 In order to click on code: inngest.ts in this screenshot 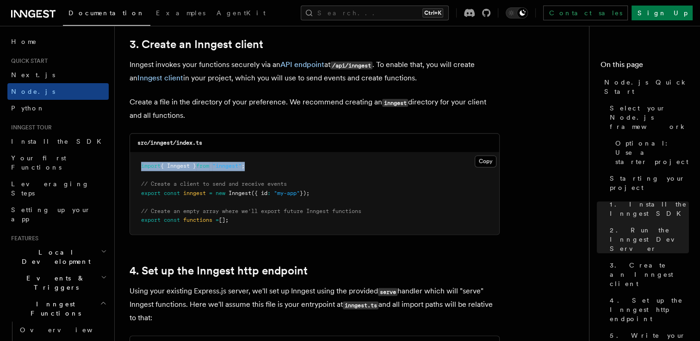, I will do `click(360, 305)`.